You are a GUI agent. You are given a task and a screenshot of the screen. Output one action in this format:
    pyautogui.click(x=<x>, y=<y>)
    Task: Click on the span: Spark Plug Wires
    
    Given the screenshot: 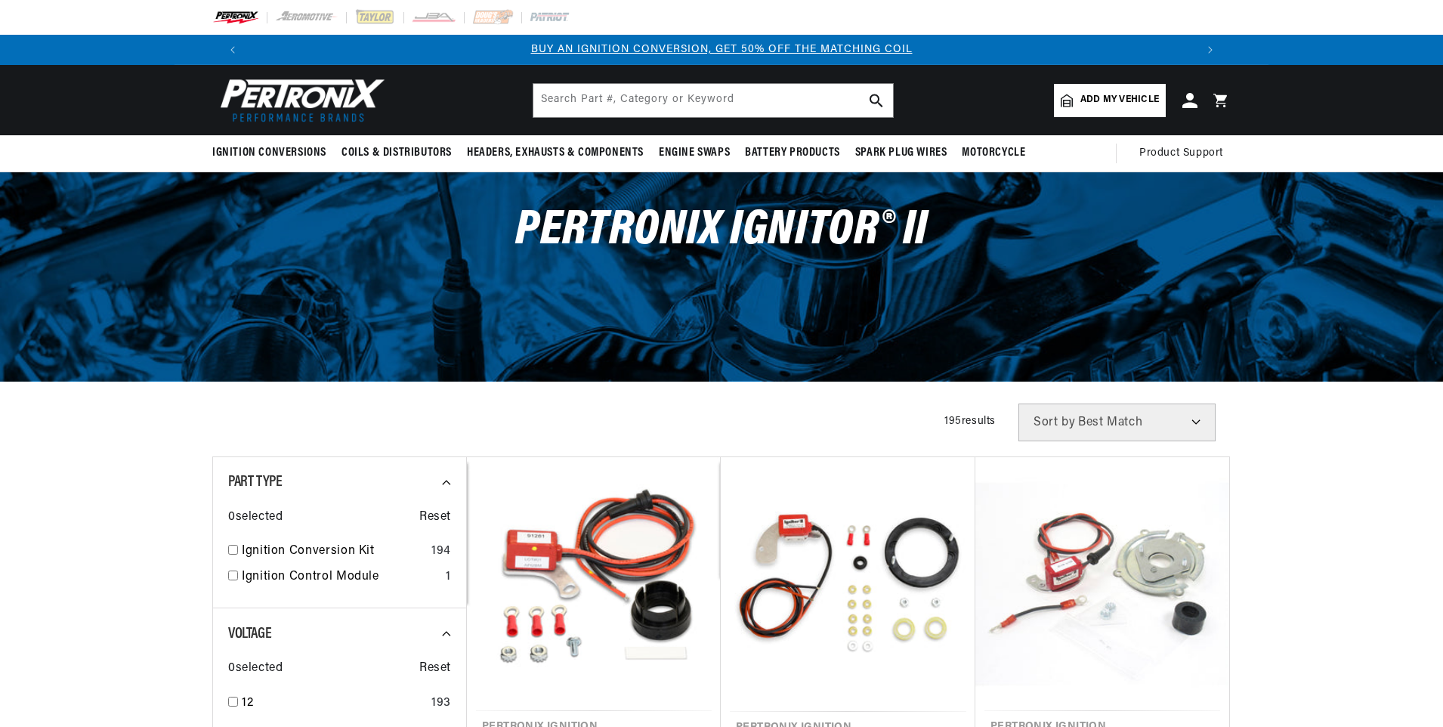 What is the action you would take?
    pyautogui.click(x=901, y=153)
    